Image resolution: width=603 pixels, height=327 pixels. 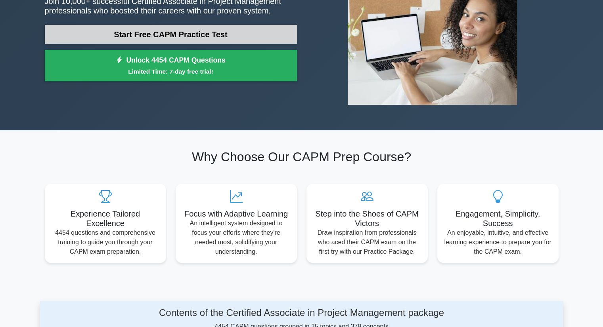 I want to click on h5: Engagement, Simplicity, Success, so click(x=498, y=219).